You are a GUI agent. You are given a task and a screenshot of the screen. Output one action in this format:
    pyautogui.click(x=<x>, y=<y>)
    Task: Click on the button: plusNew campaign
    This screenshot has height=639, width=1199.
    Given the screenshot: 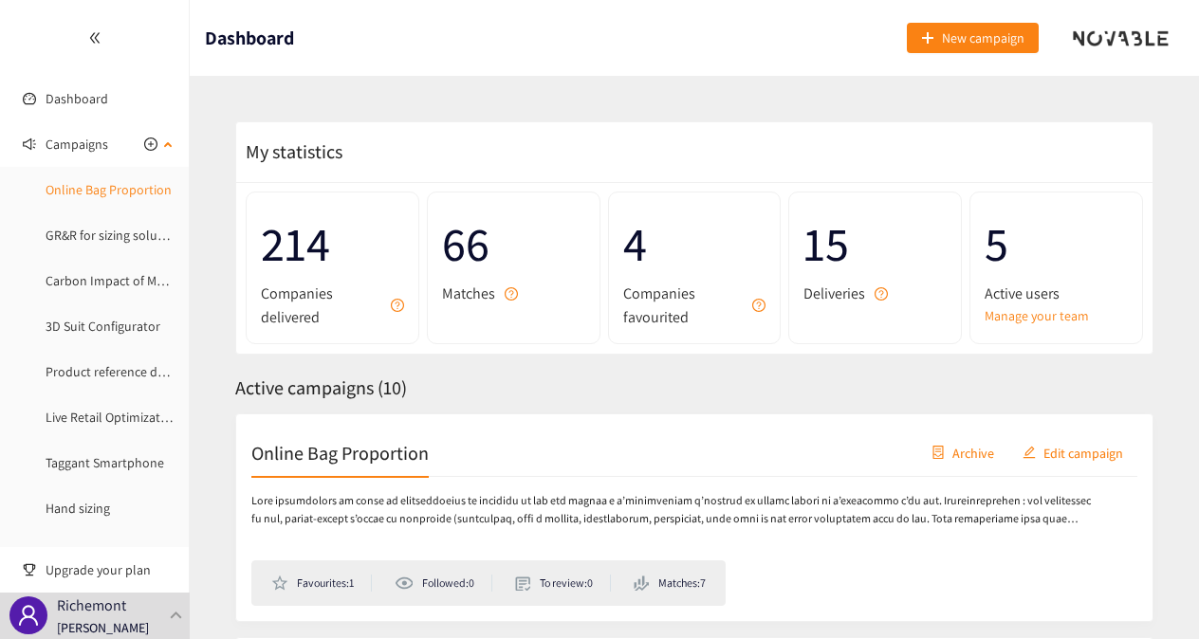 What is the action you would take?
    pyautogui.click(x=972, y=38)
    